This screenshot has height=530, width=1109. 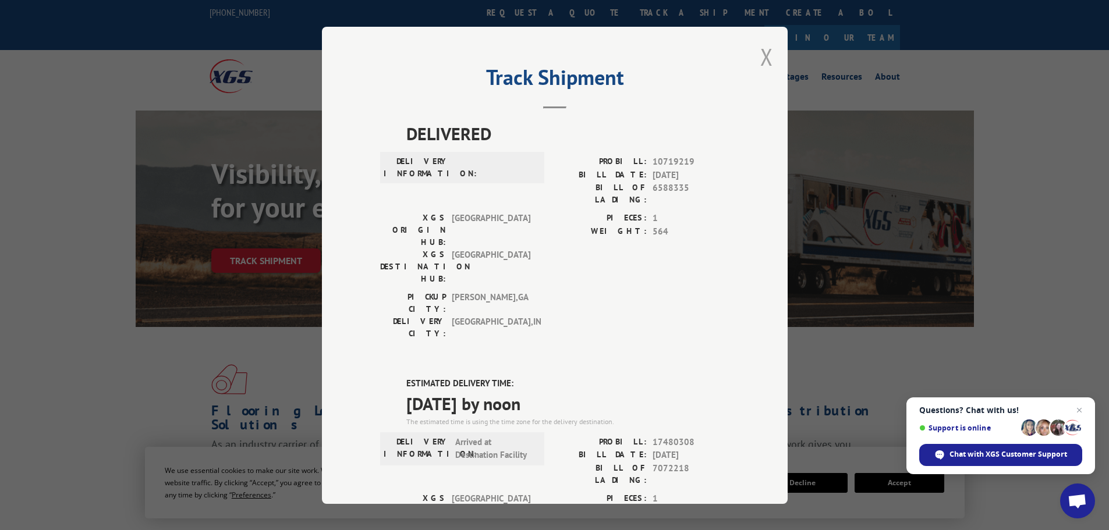 I want to click on span: 7072218, so click(x=691, y=474).